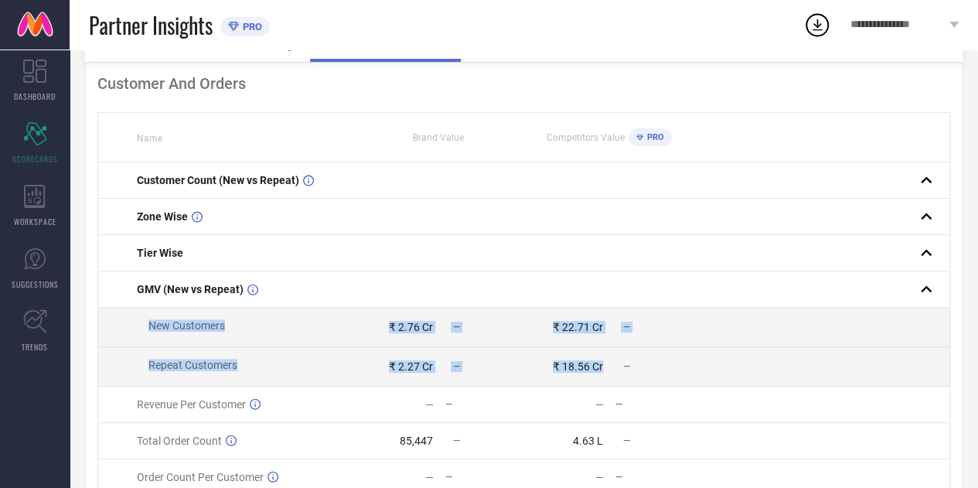 This screenshot has width=978, height=488. What do you see at coordinates (35, 159) in the screenshot?
I see `span: SCORECARDS` at bounding box center [35, 159].